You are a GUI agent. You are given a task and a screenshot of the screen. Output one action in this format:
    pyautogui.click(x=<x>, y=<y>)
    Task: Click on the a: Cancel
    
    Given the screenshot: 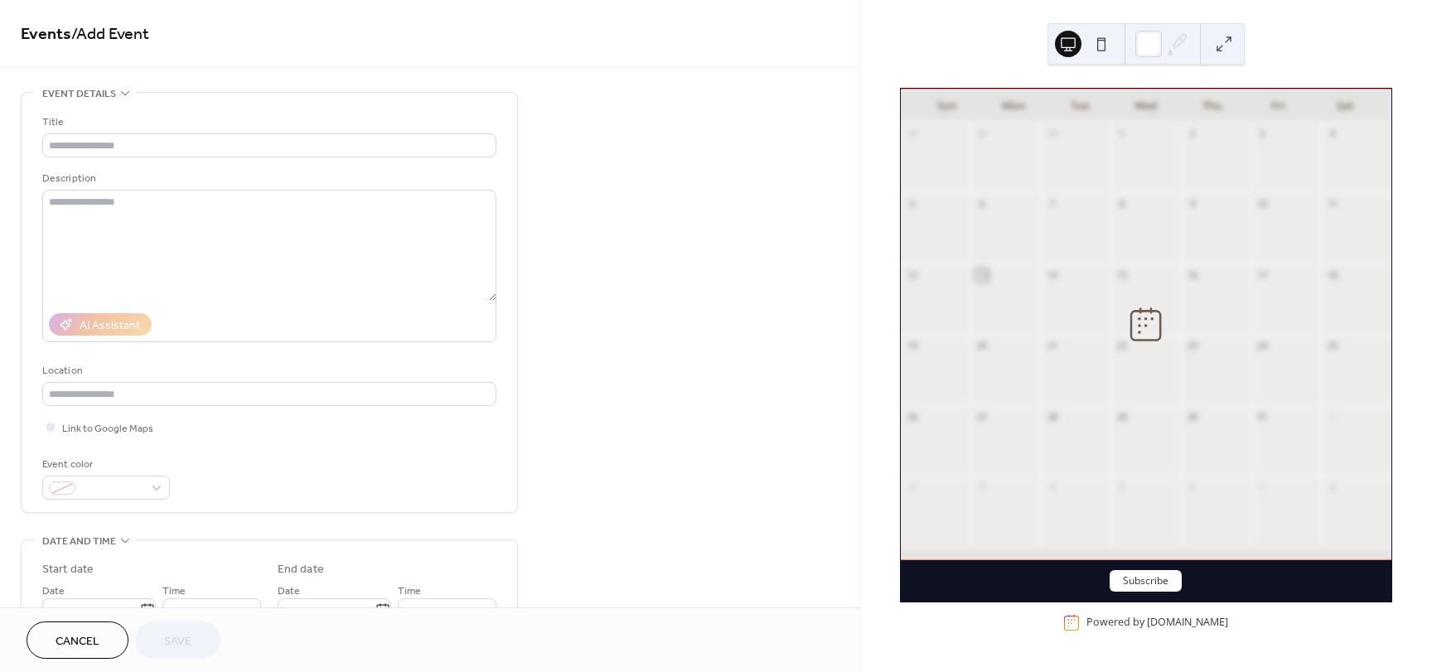 What is the action you would take?
    pyautogui.click(x=77, y=640)
    